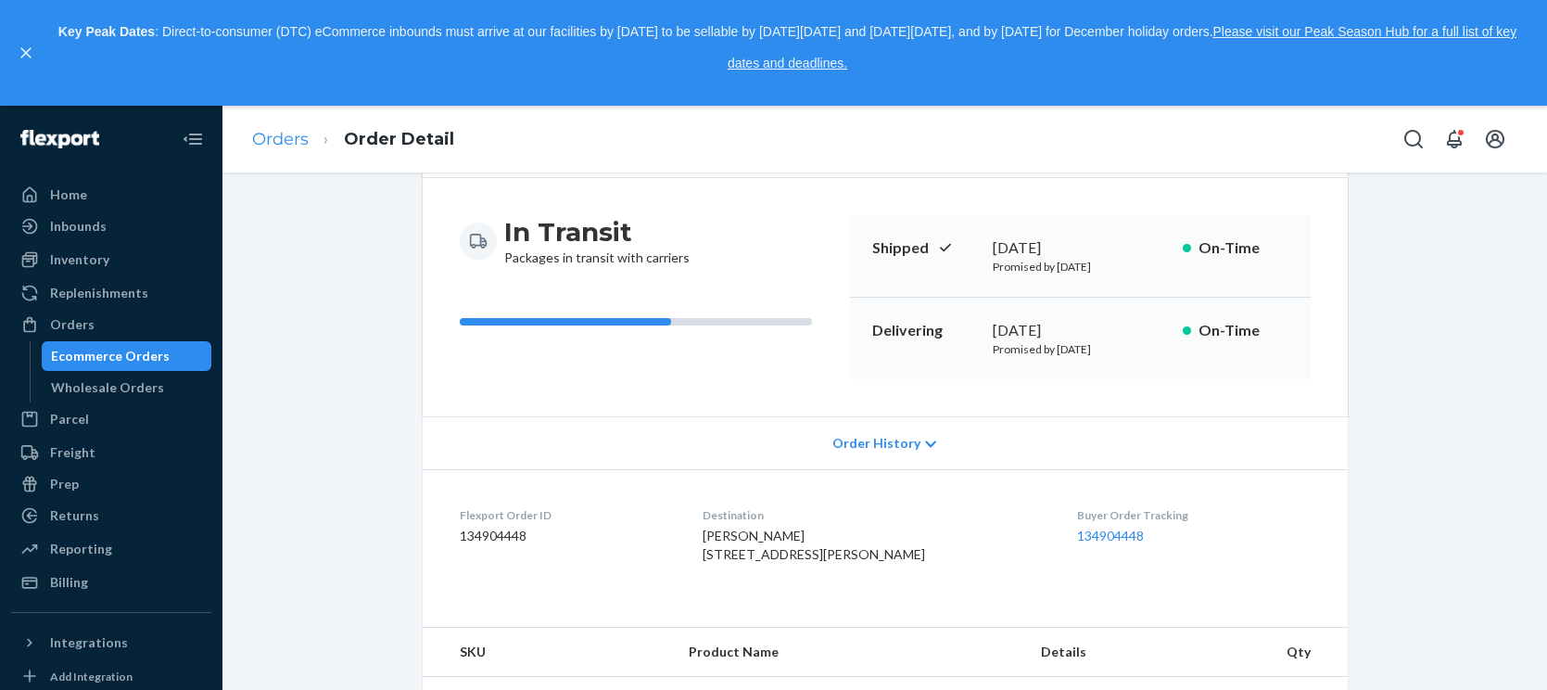 The height and width of the screenshot is (690, 1547). What do you see at coordinates (64, 484) in the screenshot?
I see `div: Prep` at bounding box center [64, 484].